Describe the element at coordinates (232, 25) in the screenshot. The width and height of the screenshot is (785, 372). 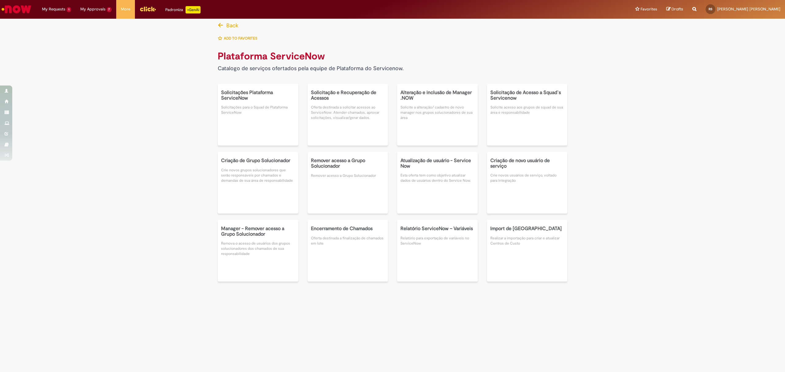
I see `span: Back` at that location.